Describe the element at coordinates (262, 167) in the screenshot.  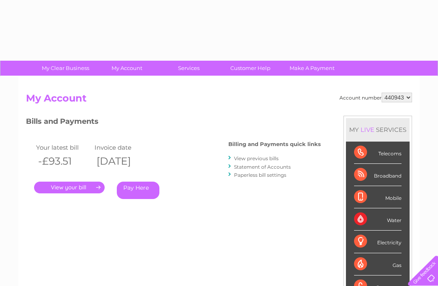
I see `a: Statement of Accounts` at that location.